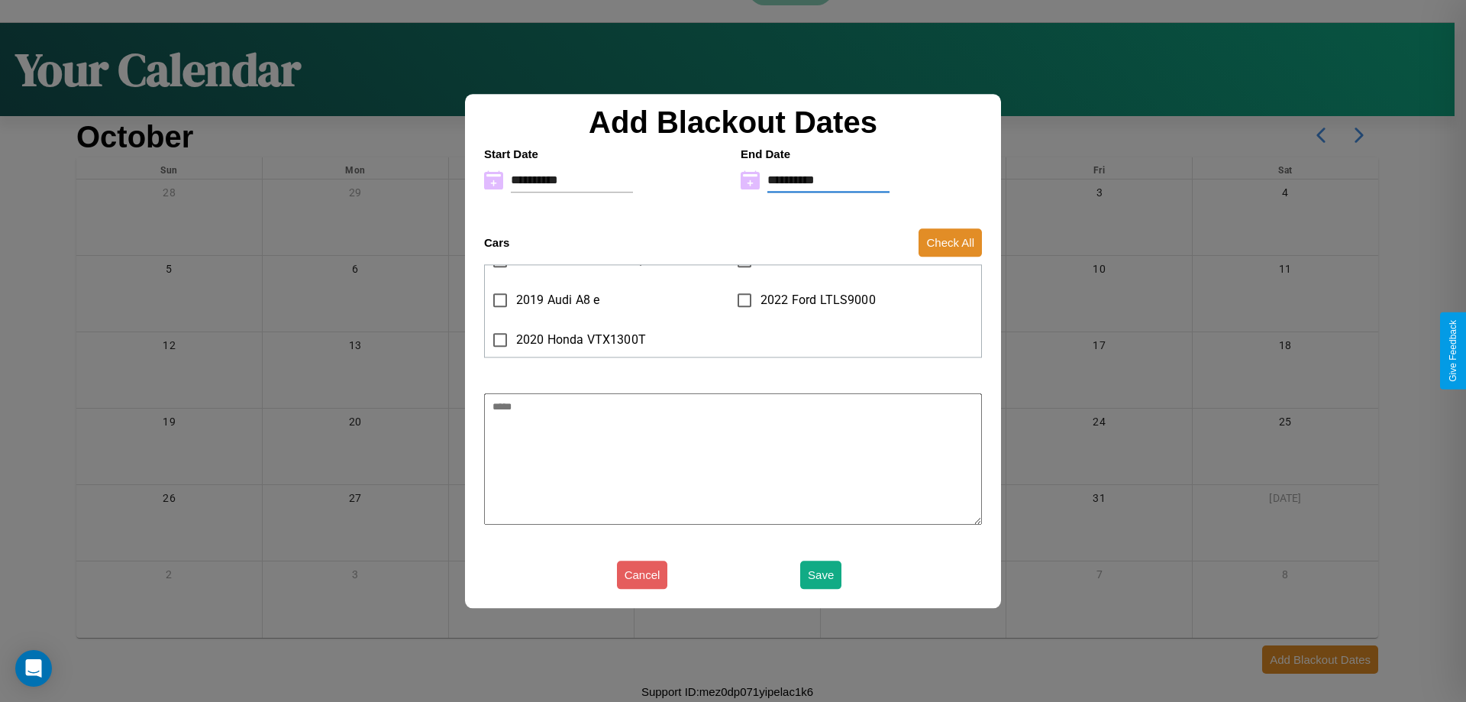  Describe the element at coordinates (950, 242) in the screenshot. I see `button: Check All` at that location.